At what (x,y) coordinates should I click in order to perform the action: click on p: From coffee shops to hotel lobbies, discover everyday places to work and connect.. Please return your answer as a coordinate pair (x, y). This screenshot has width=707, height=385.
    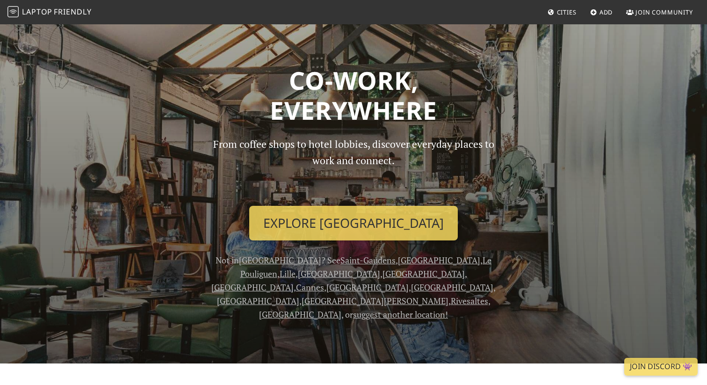
    Looking at the image, I should click on (354, 167).